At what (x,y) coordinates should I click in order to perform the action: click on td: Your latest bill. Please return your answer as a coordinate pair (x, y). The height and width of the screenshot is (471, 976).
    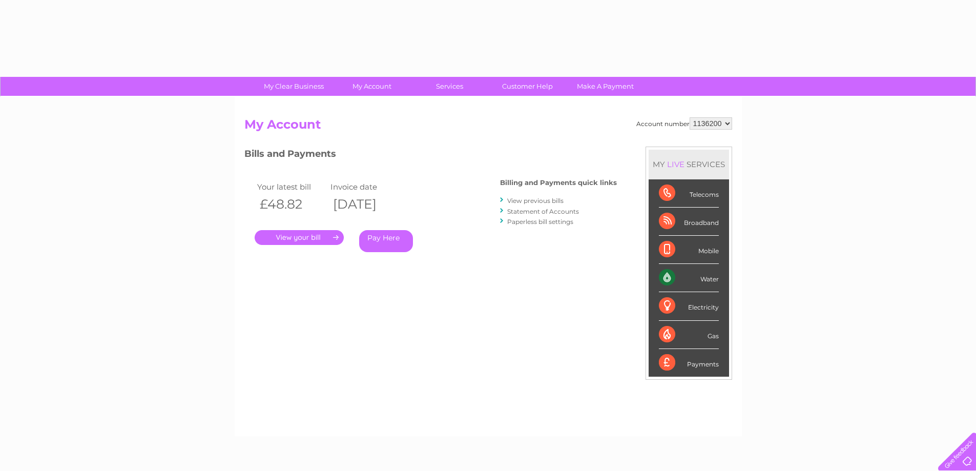
    Looking at the image, I should click on (292, 187).